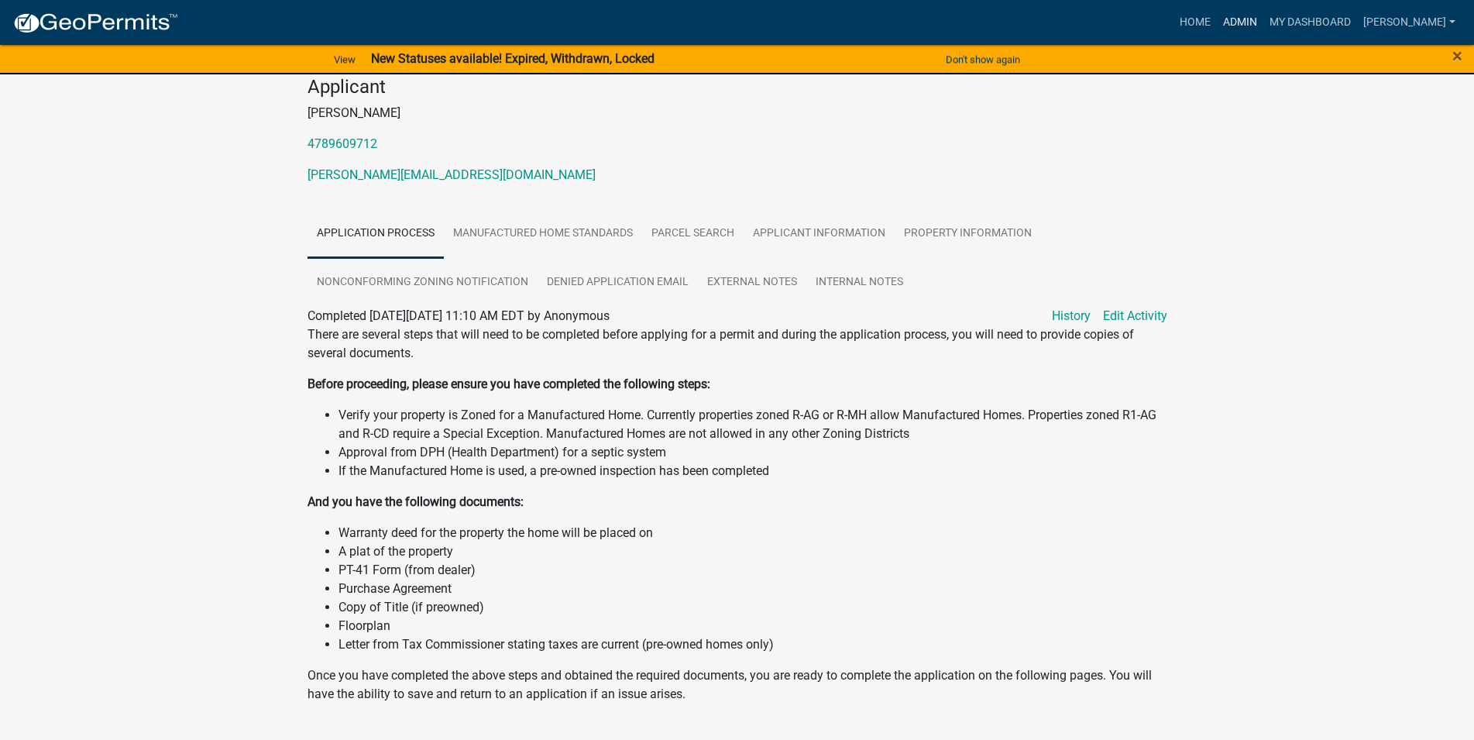 The width and height of the screenshot is (1474, 740). What do you see at coordinates (737, 87) in the screenshot?
I see `h4: Applicant` at bounding box center [737, 87].